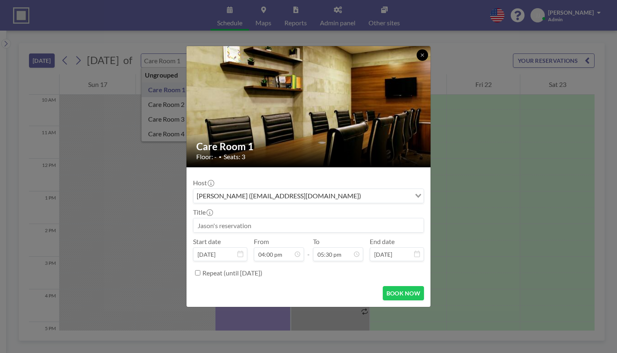 The width and height of the screenshot is (617, 353). I want to click on label: Host, so click(203, 183).